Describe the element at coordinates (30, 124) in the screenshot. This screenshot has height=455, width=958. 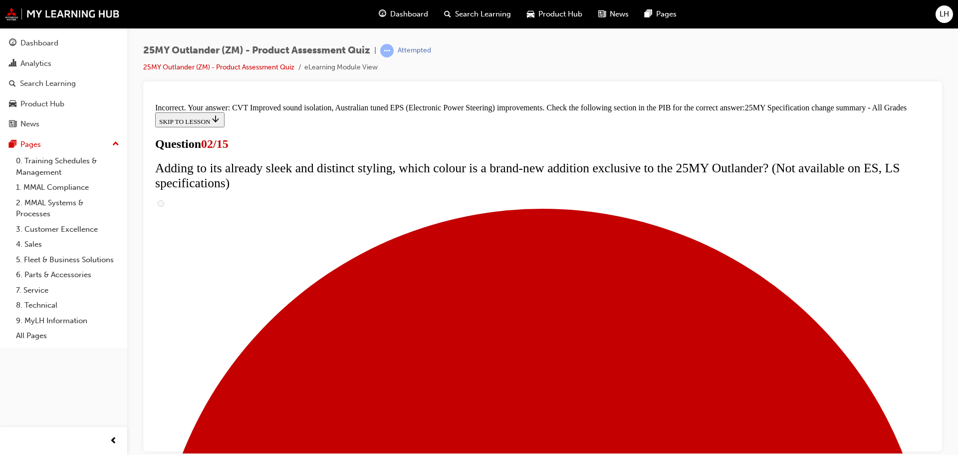
I see `div: News` at that location.